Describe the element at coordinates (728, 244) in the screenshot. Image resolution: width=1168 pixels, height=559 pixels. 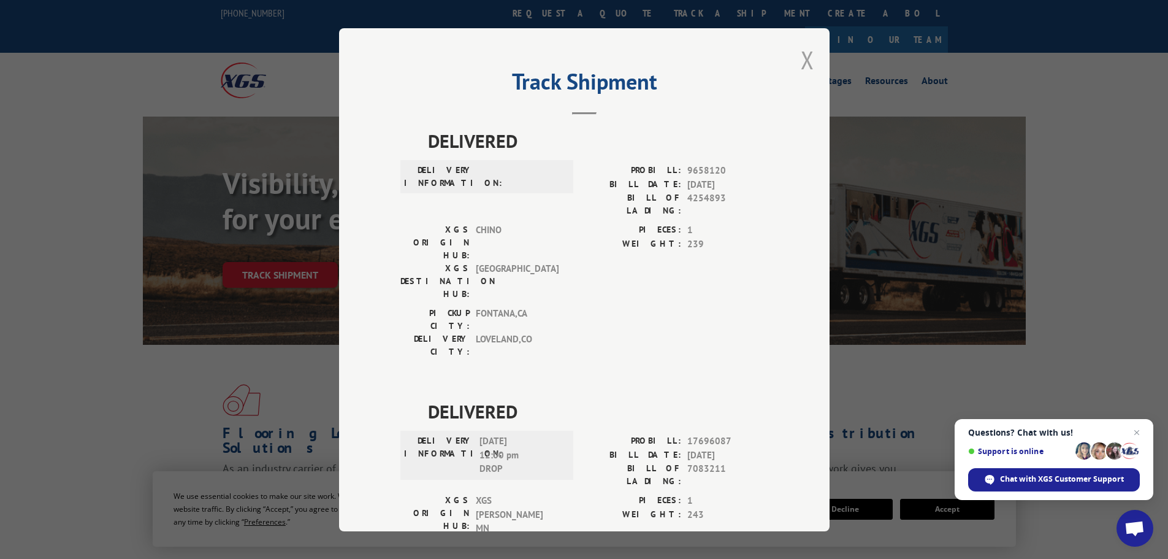
I see `span: 239` at that location.